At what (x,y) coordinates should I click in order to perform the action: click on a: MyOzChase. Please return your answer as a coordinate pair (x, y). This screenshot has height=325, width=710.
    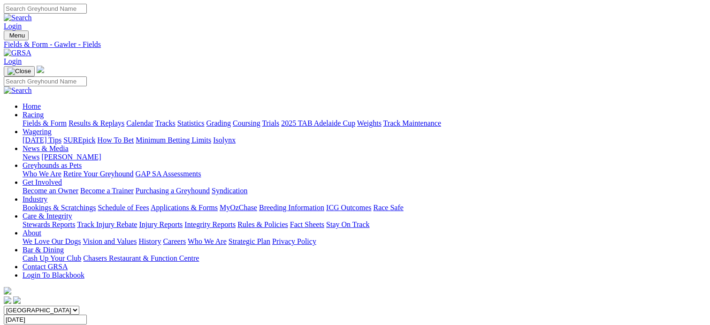
    Looking at the image, I should click on (238, 207).